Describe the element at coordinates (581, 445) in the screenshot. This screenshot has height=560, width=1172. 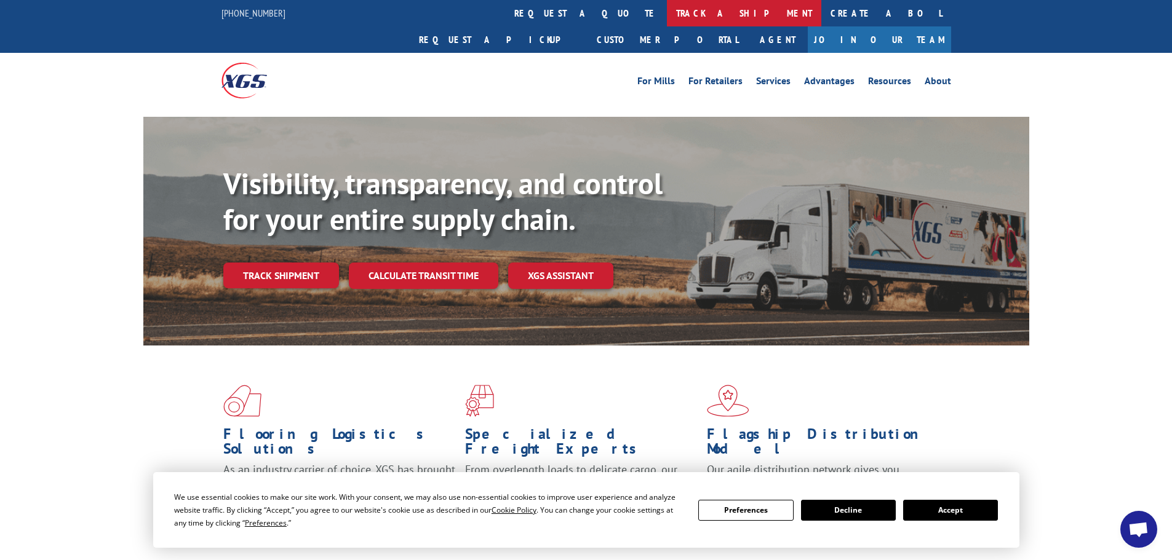
I see `h1: Specialized Freight Experts` at that location.